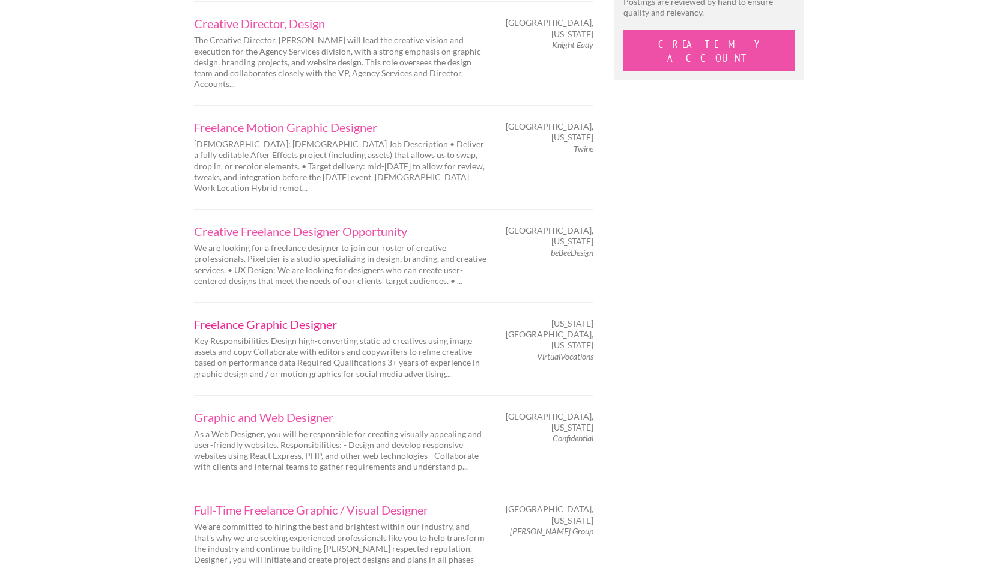  What do you see at coordinates (565, 356) in the screenshot?
I see `em: VirtualVocations` at bounding box center [565, 356].